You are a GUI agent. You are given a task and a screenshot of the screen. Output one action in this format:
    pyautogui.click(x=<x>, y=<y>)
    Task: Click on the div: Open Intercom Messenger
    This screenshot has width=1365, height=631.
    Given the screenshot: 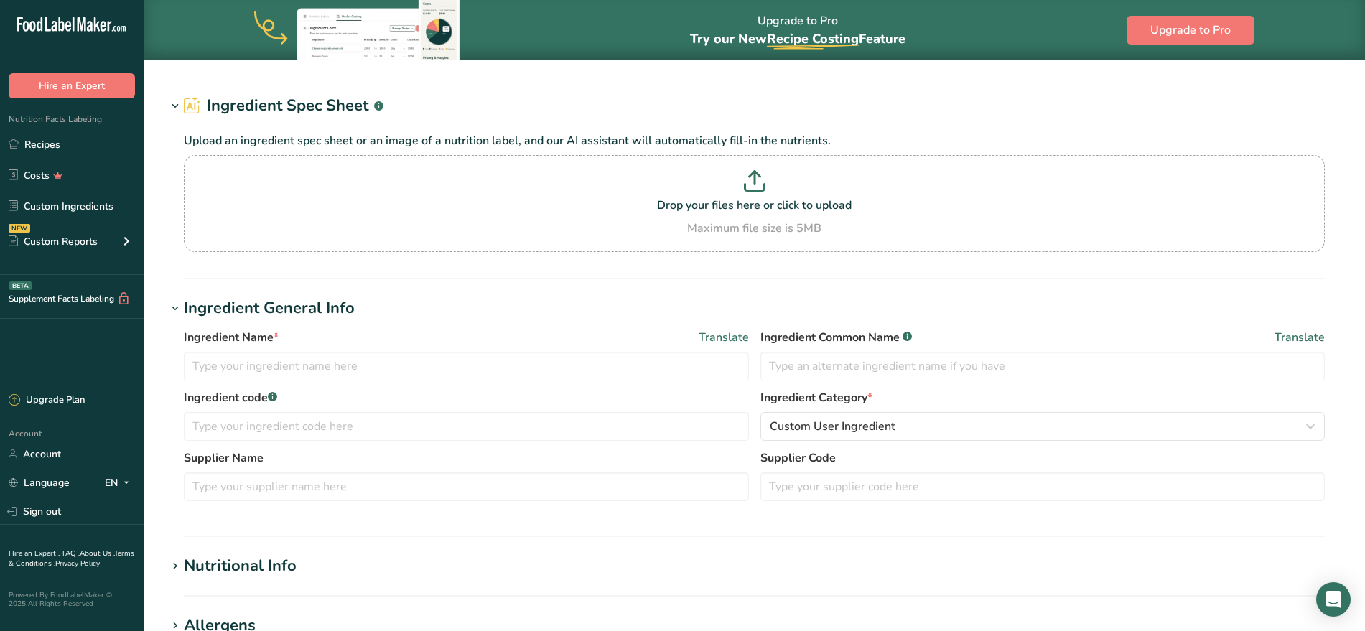 What is the action you would take?
    pyautogui.click(x=1333, y=599)
    